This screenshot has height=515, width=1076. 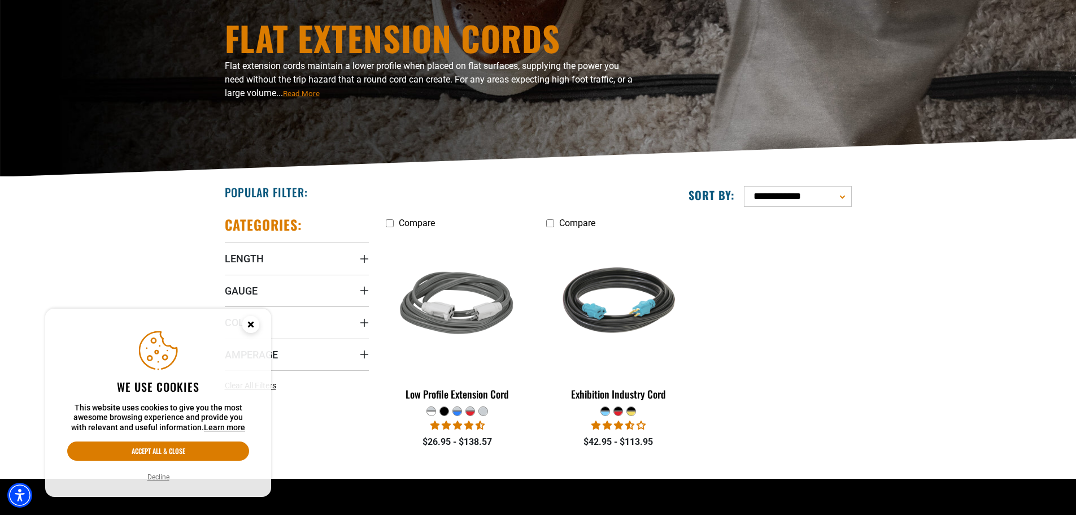 I want to click on img: black teal, so click(x=619, y=305).